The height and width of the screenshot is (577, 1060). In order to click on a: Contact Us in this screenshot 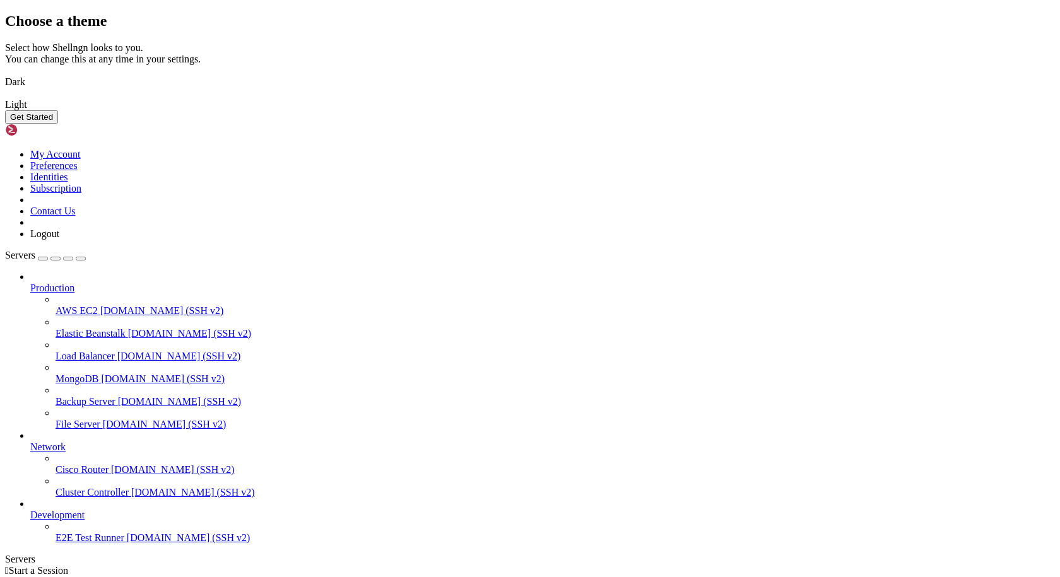, I will do `click(53, 211)`.